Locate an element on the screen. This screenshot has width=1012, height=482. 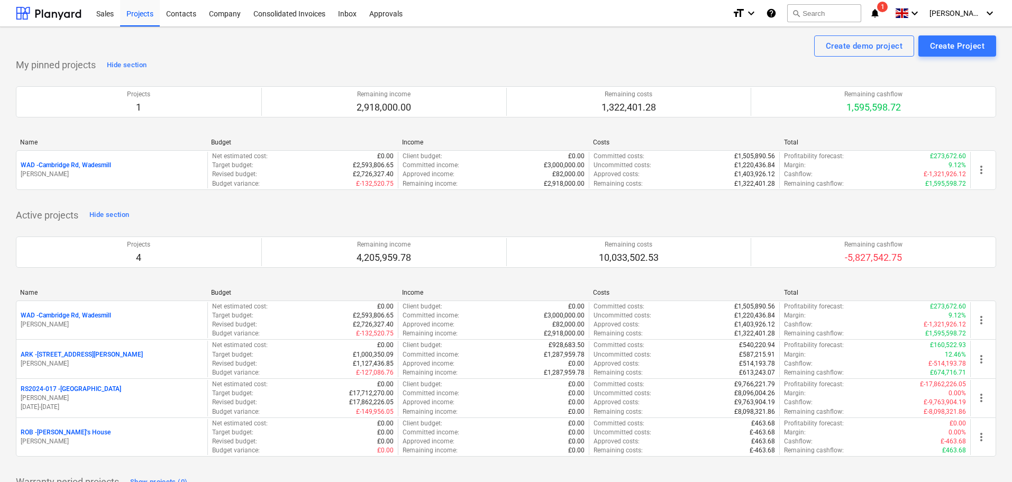
p: £273,672.60 is located at coordinates (948, 306).